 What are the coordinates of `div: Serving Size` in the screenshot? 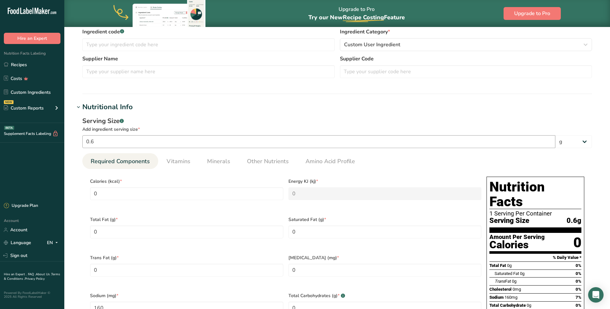 It's located at (337, 121).